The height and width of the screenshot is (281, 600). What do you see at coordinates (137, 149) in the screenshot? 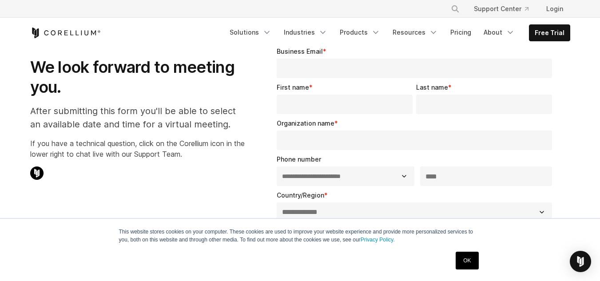
I see `p: If you have a technical question, click on the Corellium icon in the lower right to chat live wit...` at bounding box center [137, 149].